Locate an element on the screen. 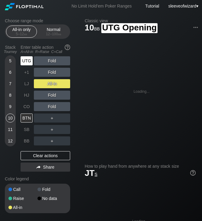  div: Color legend is located at coordinates (37, 179).